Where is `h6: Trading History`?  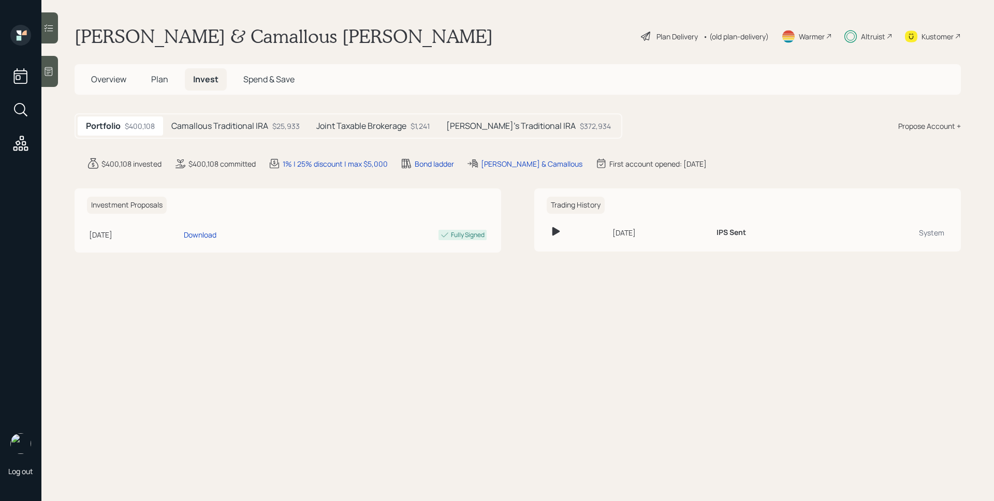
h6: Trading History is located at coordinates (576, 205).